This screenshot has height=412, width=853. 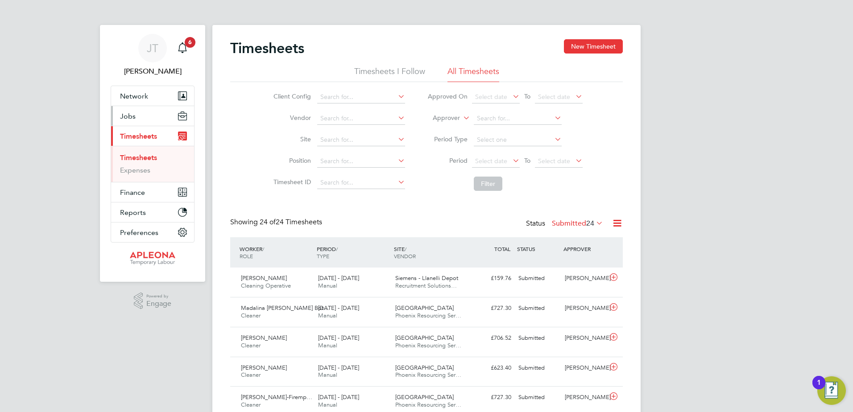 I want to click on span: Cleaning Operative, so click(x=266, y=285).